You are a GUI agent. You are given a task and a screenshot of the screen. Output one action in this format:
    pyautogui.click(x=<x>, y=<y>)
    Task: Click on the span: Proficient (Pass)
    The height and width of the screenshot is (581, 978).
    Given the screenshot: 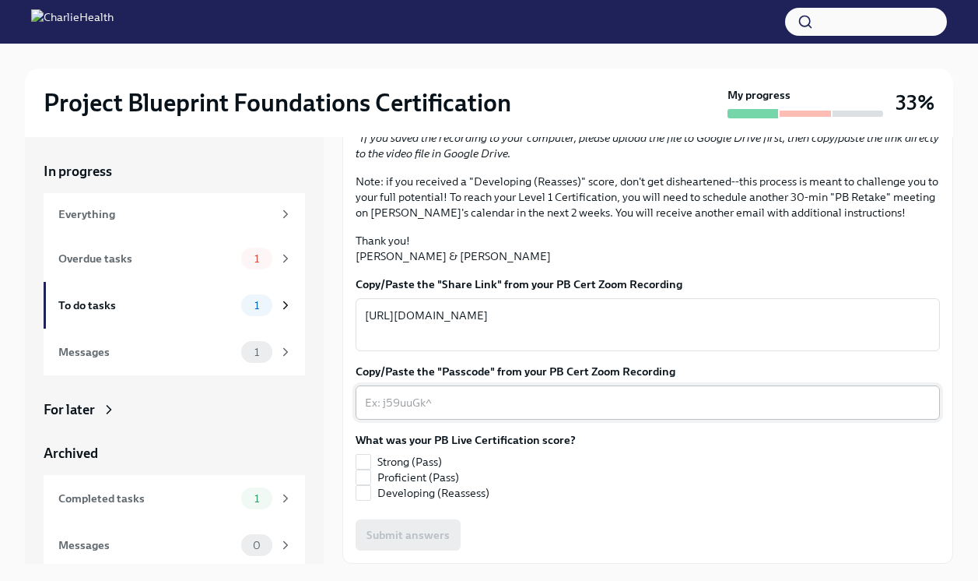 What is the action you would take?
    pyautogui.click(x=418, y=477)
    